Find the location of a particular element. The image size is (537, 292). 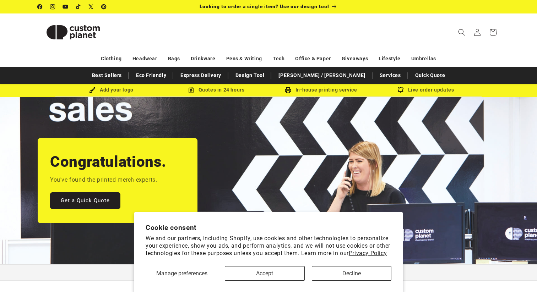

a: Custom Planet is located at coordinates (73, 32).